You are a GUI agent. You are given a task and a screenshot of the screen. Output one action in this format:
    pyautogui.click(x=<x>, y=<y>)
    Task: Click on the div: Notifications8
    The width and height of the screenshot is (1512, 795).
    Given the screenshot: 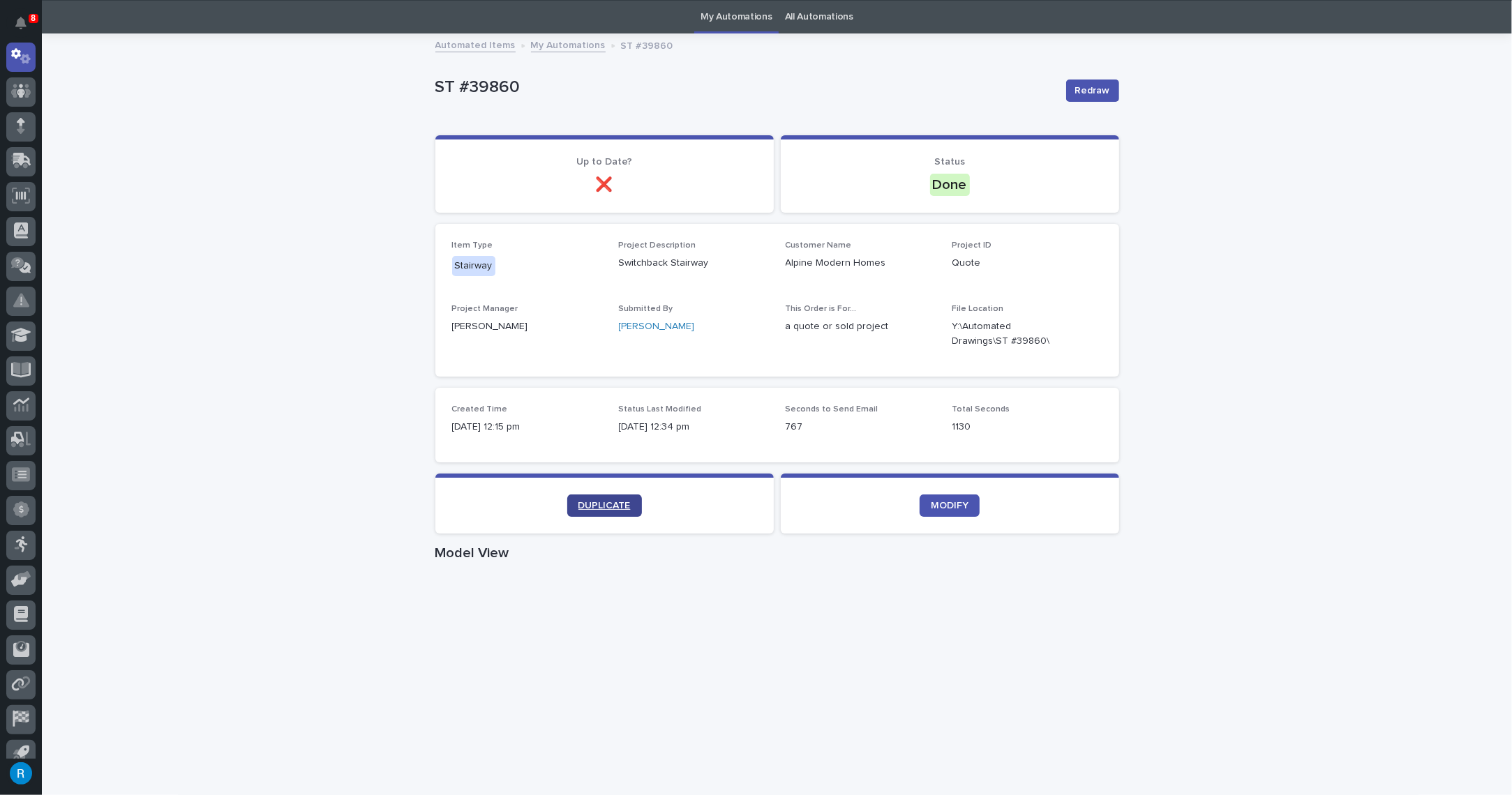 What is the action you would take?
    pyautogui.click(x=27, y=28)
    